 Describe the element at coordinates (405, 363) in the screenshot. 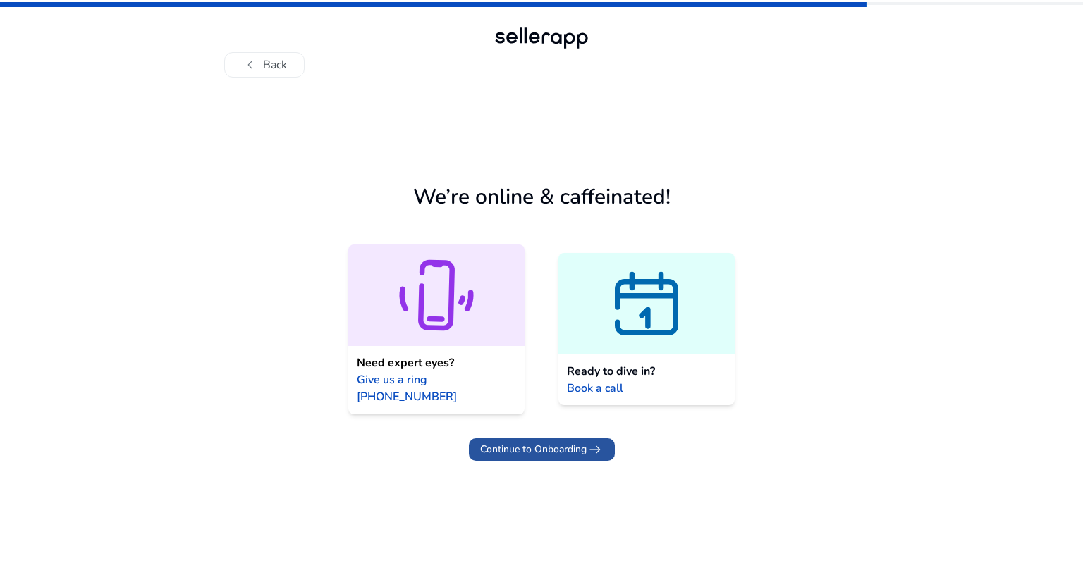

I see `span: Need expert eyes?` at that location.